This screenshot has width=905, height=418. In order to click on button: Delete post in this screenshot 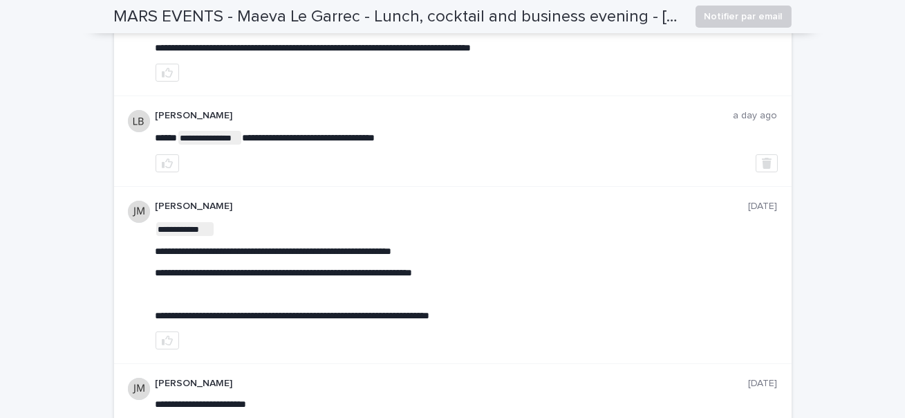, I will do `click(767, 163)`.